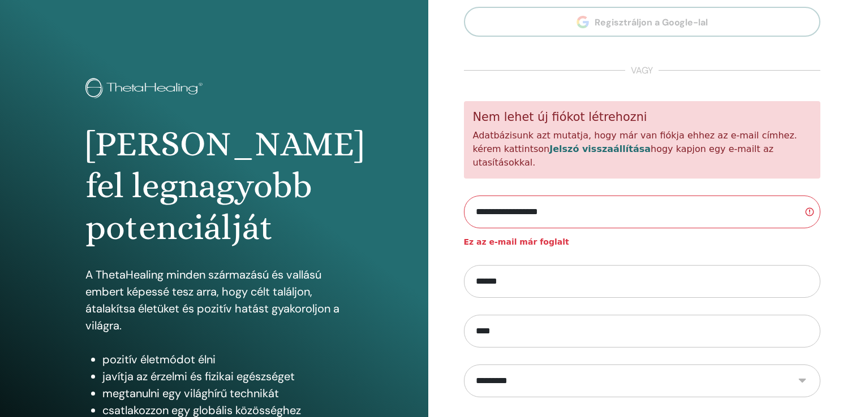  I want to click on li: pozitív életmódot élni, so click(222, 360).